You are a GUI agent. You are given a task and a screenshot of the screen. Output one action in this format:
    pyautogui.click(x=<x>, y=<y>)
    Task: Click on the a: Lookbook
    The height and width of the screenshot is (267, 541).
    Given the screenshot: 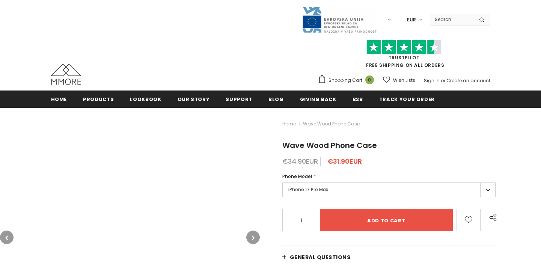 What is the action you would take?
    pyautogui.click(x=145, y=99)
    